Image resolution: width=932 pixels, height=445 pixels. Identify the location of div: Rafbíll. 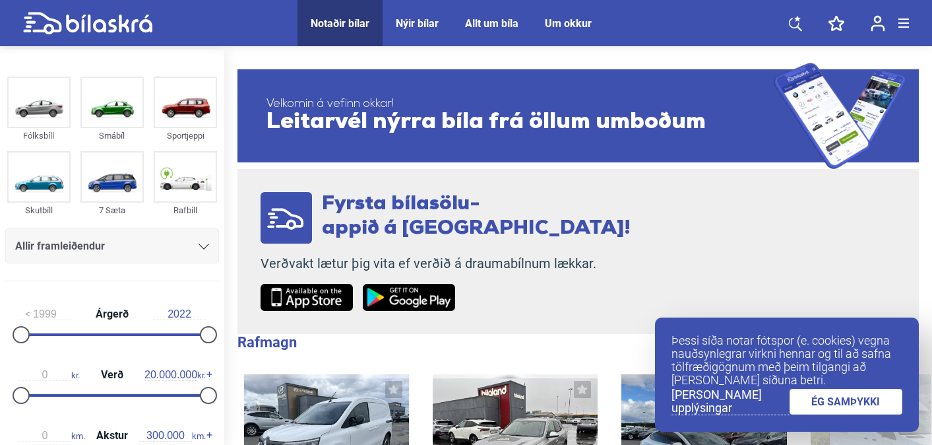
(185, 210).